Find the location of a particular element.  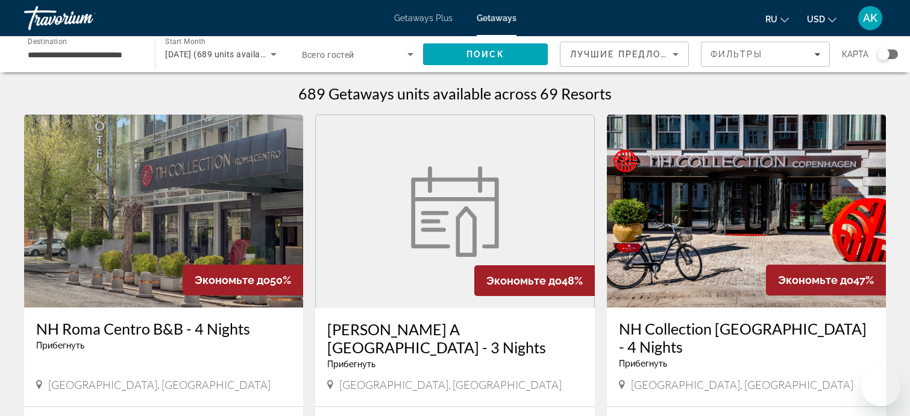

button: Filters is located at coordinates (765, 54).